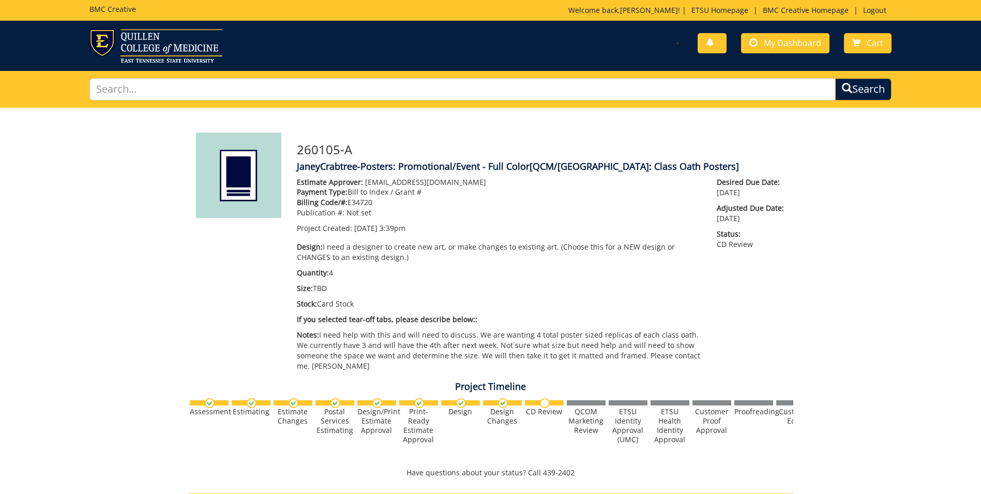 The width and height of the screenshot is (981, 494). Describe the element at coordinates (307, 303) in the screenshot. I see `span: Stock:` at that location.